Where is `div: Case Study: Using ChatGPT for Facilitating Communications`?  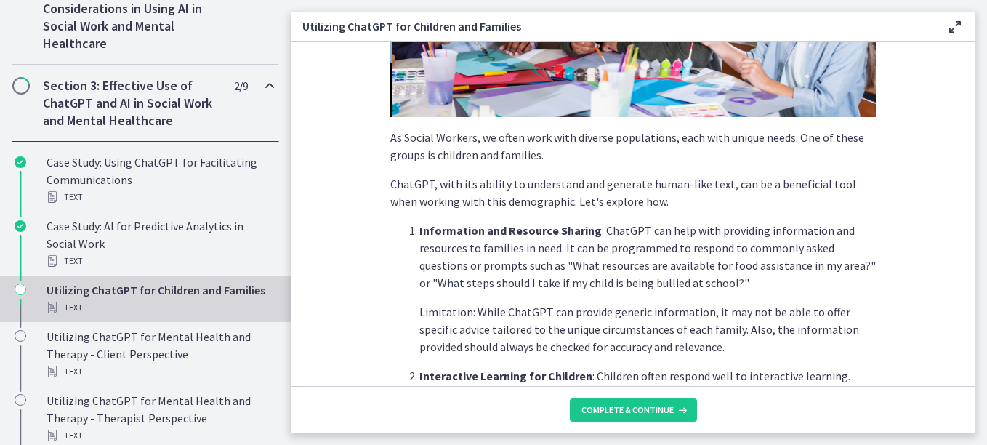
div: Case Study: Using ChatGPT for Facilitating Communications is located at coordinates (160, 180).